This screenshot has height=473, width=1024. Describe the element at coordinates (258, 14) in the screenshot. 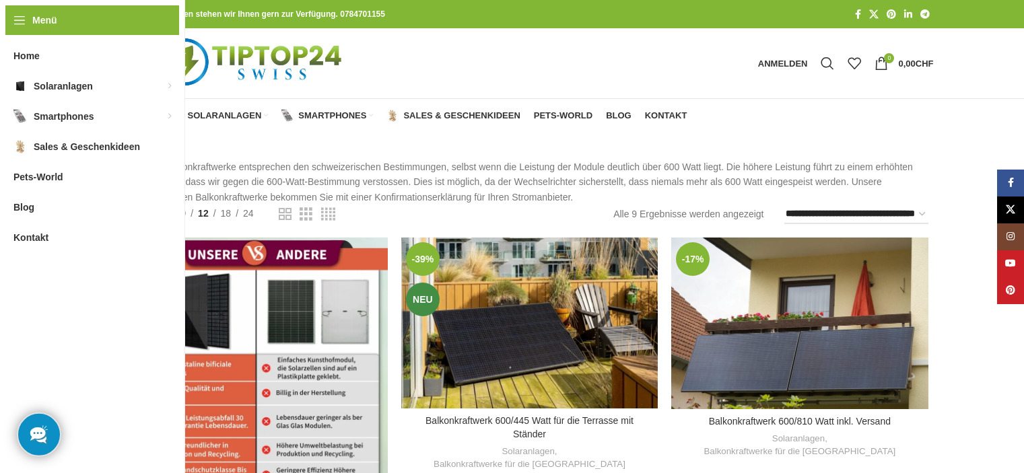

I see `strong: Bei allen Fragen stehen wir Ihnen gern zur Verfügung. 0784701155` at that location.